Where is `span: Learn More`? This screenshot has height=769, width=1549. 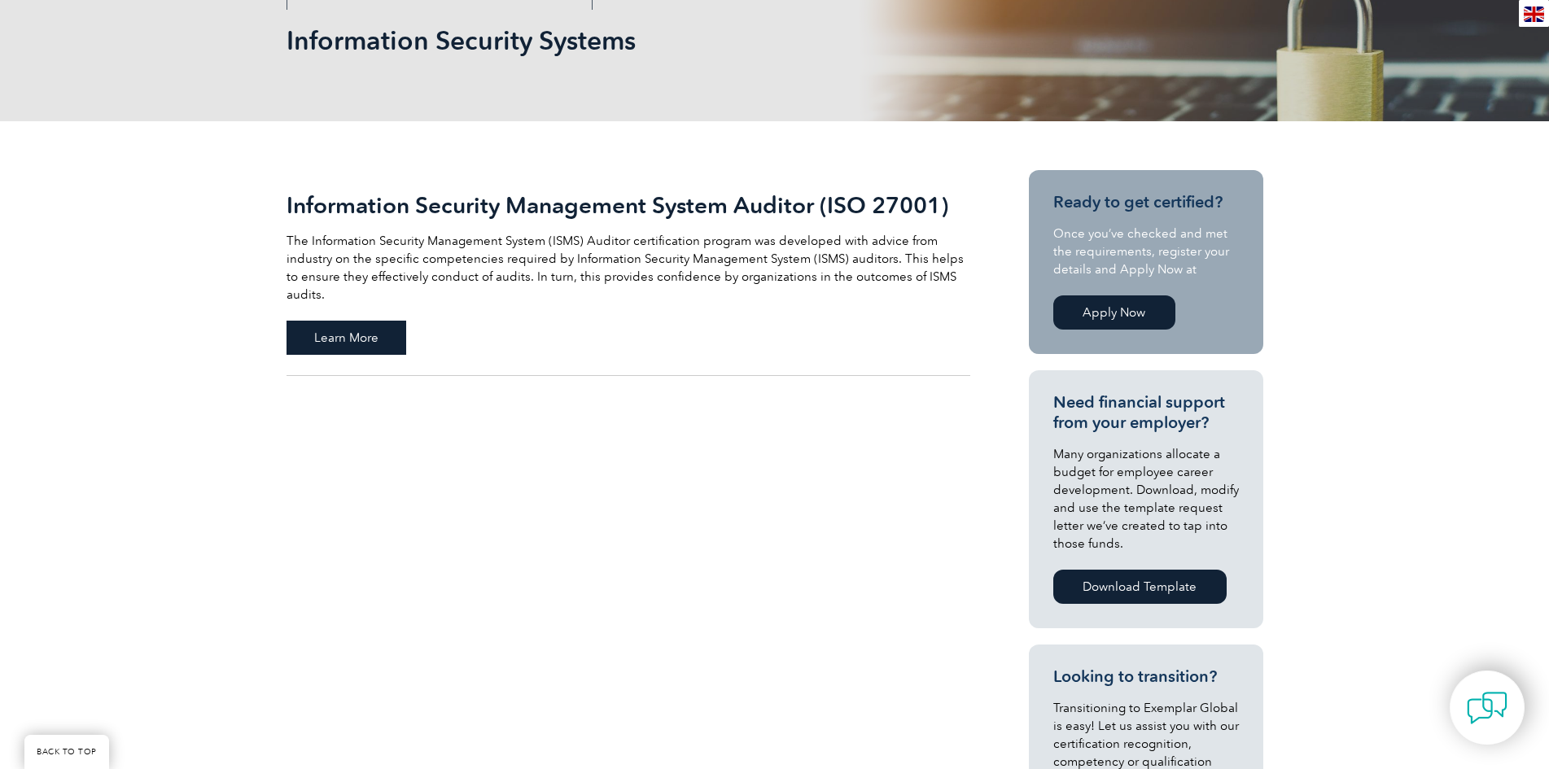
span: Learn More is located at coordinates (346, 338).